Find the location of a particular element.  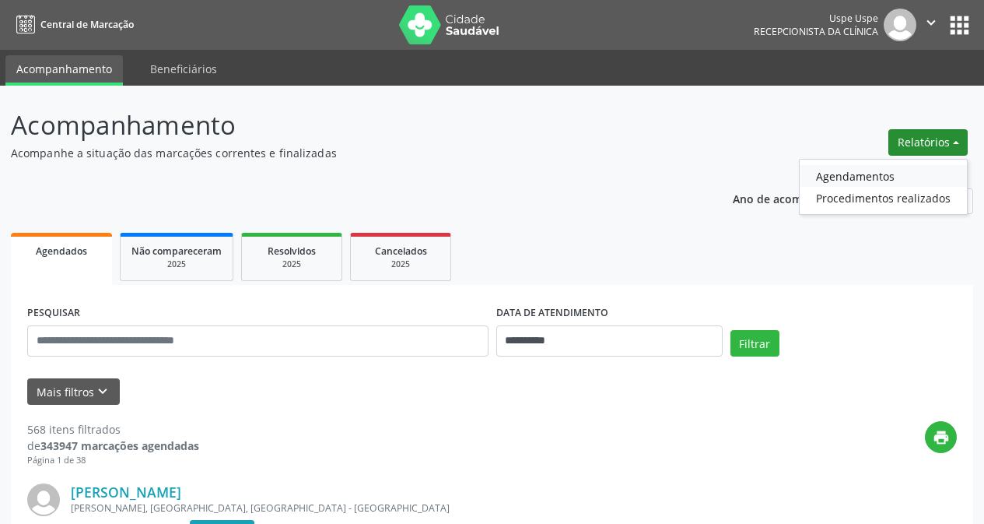

span: Cancelados is located at coordinates (401, 251).